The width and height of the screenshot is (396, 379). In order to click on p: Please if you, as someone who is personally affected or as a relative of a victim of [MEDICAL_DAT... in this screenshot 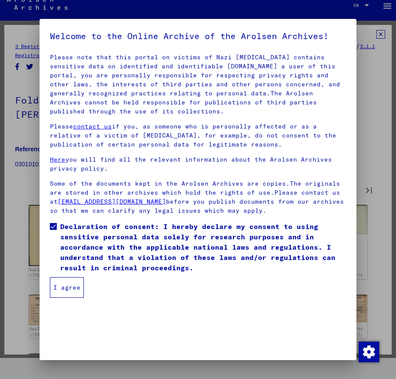, I will do `click(198, 135)`.